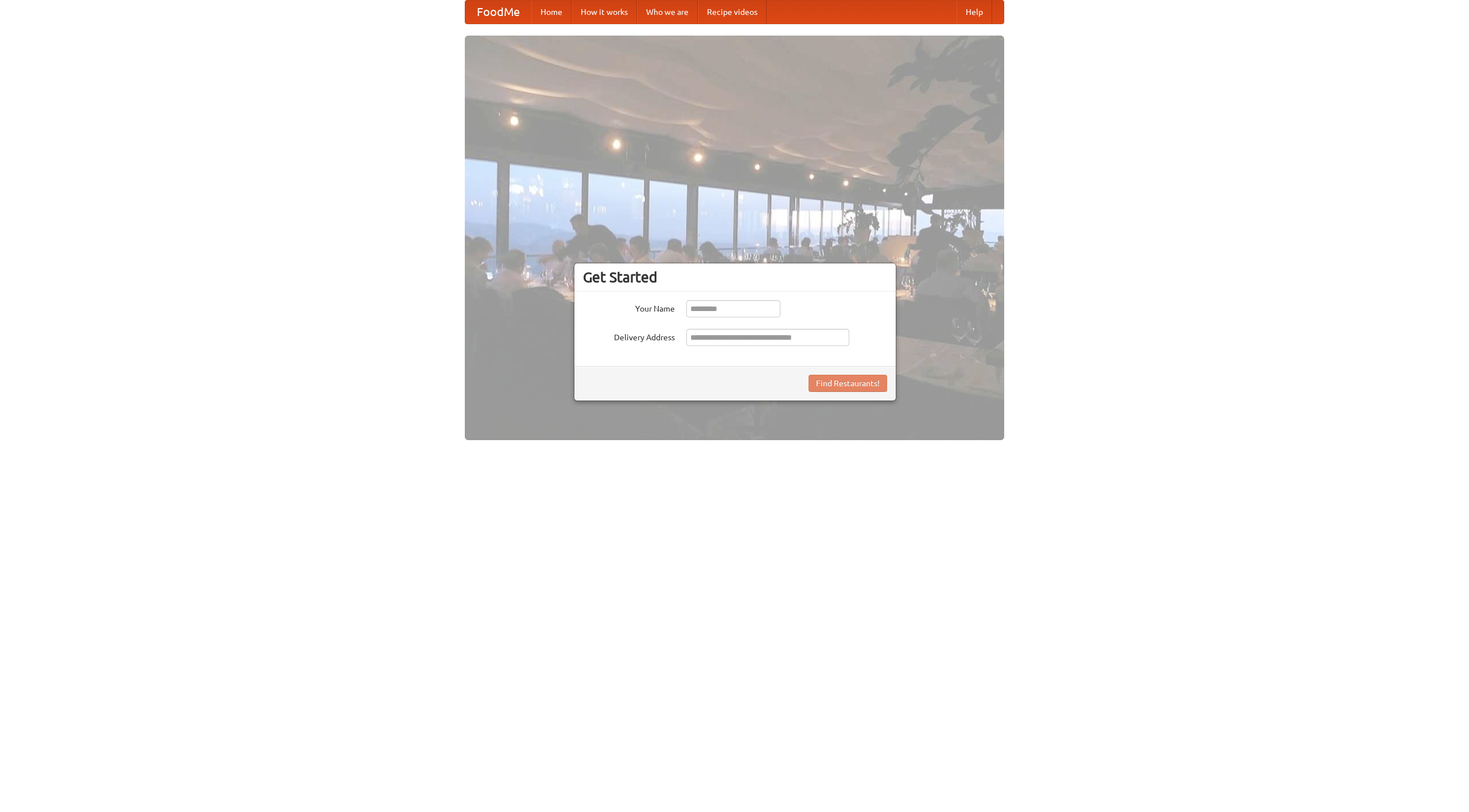 The height and width of the screenshot is (812, 1469). I want to click on h3: Get Started, so click(735, 277).